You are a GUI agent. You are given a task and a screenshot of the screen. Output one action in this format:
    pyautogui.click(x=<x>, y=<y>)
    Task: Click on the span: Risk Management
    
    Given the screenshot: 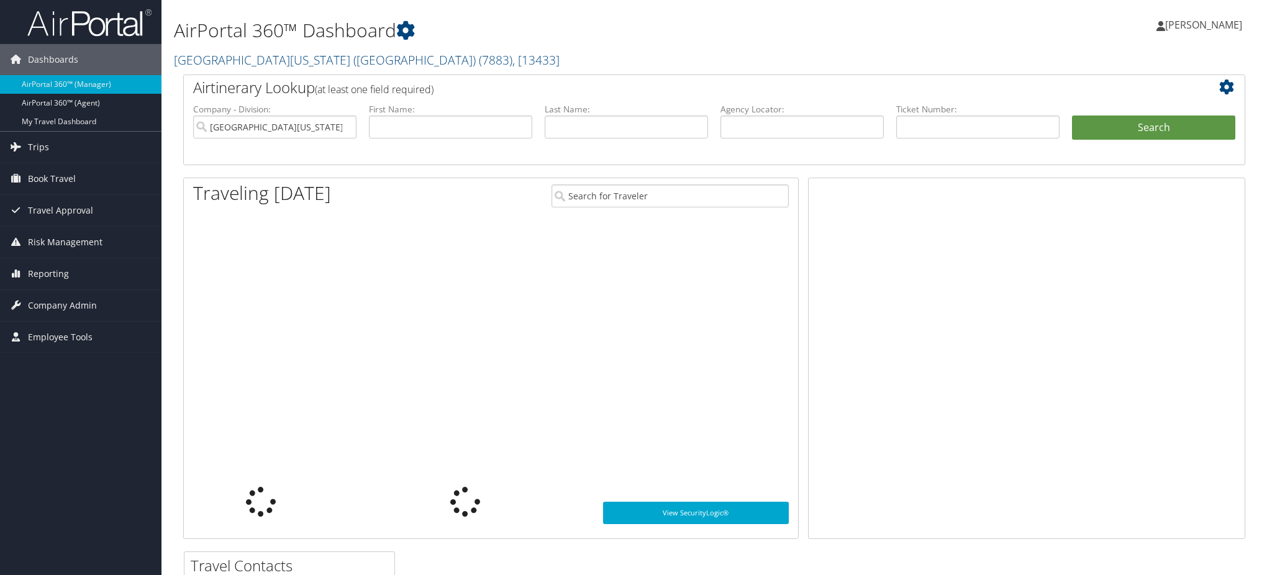 What is the action you would take?
    pyautogui.click(x=65, y=242)
    